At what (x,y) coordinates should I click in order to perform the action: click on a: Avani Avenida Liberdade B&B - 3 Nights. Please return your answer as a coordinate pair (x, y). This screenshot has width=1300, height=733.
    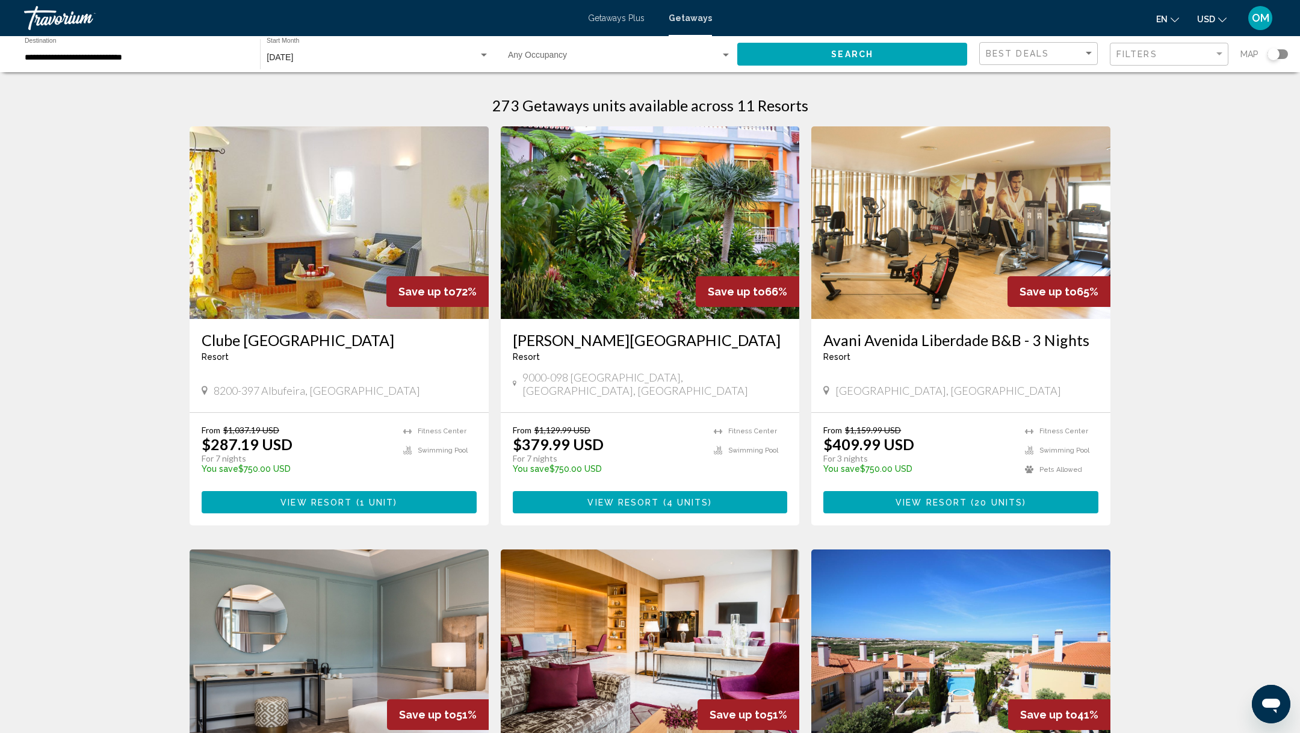
    Looking at the image, I should click on (961, 340).